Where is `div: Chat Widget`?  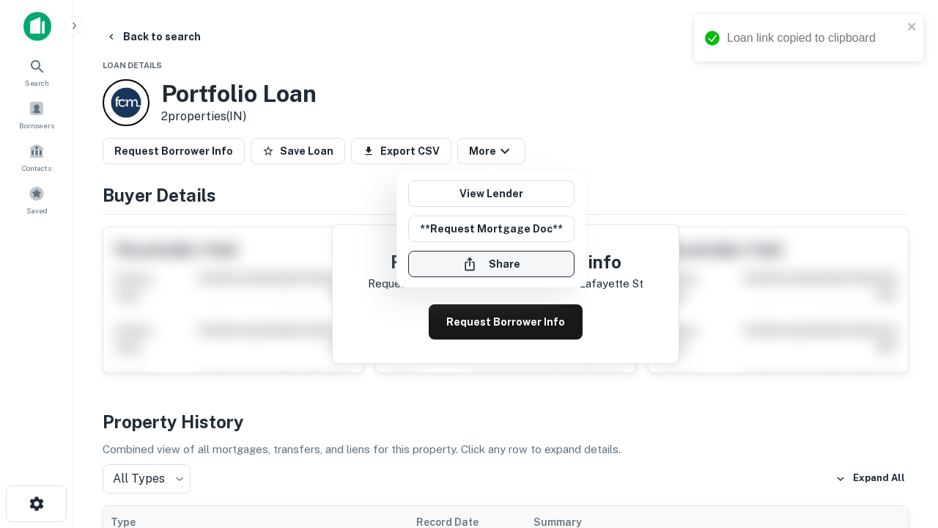
div: Chat Widget is located at coordinates (902, 446).